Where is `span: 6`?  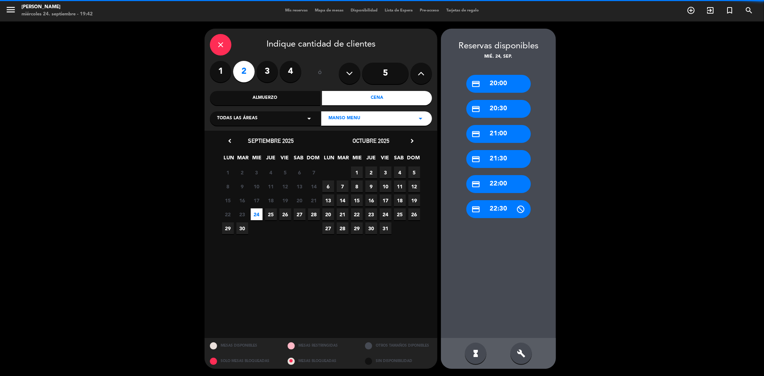
span: 6 is located at coordinates (299, 172).